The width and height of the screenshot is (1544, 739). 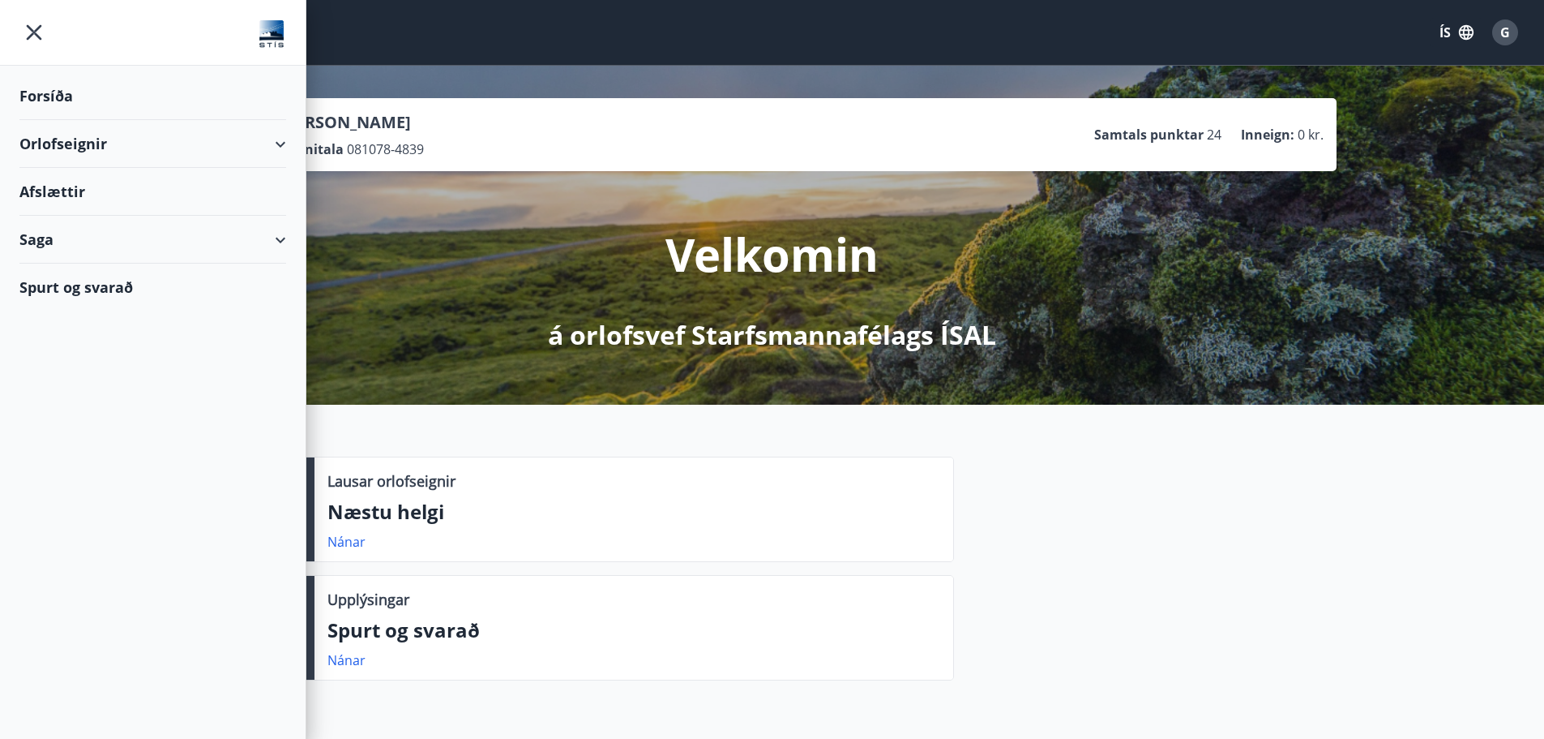 What do you see at coordinates (634, 630) in the screenshot?
I see `p: Spurt og svarað` at bounding box center [634, 630].